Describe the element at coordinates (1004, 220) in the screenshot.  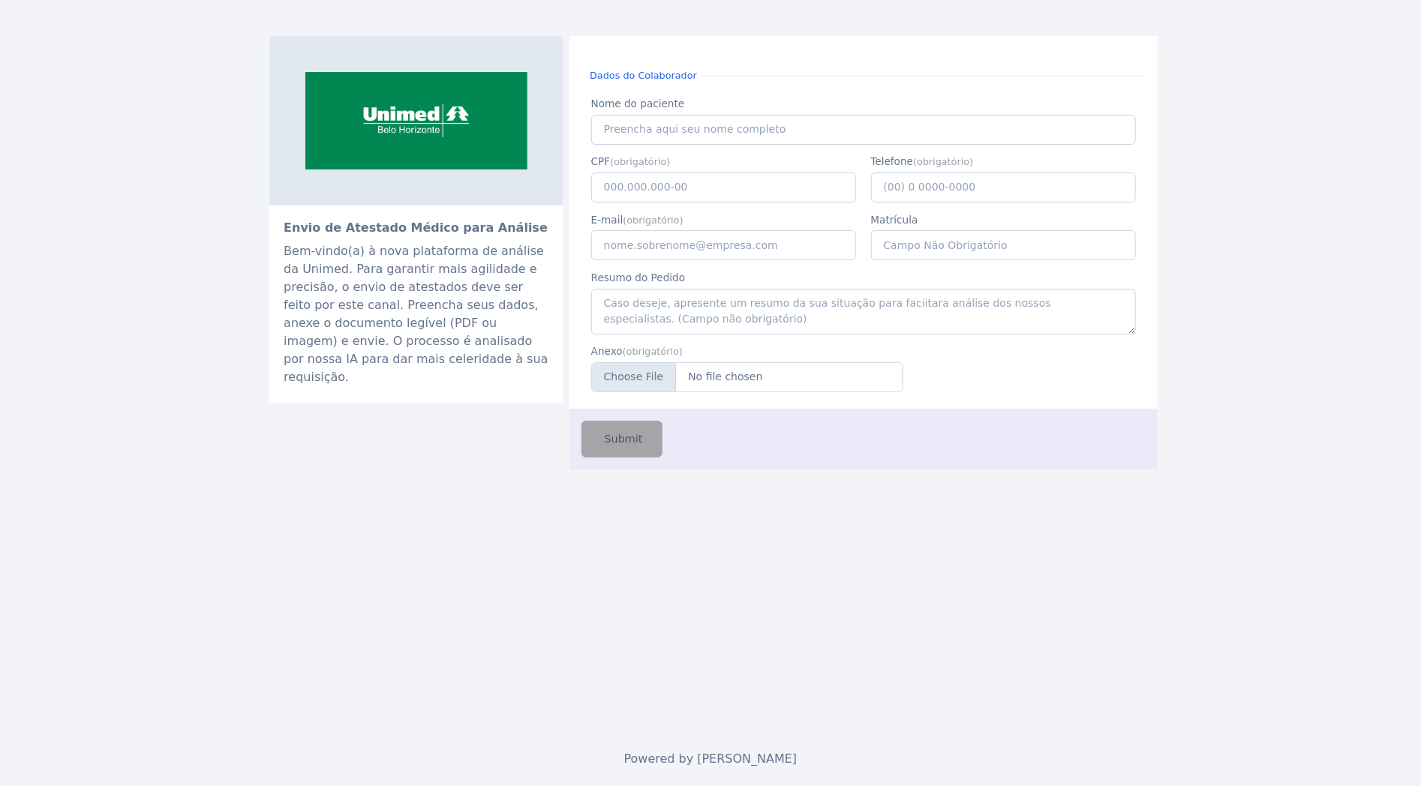
I see `label: Matrícula` at that location.